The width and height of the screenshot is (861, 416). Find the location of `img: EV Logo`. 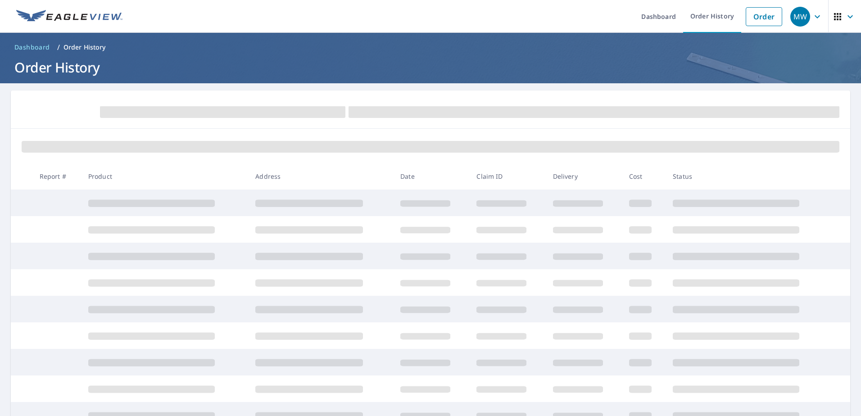

img: EV Logo is located at coordinates (69, 17).